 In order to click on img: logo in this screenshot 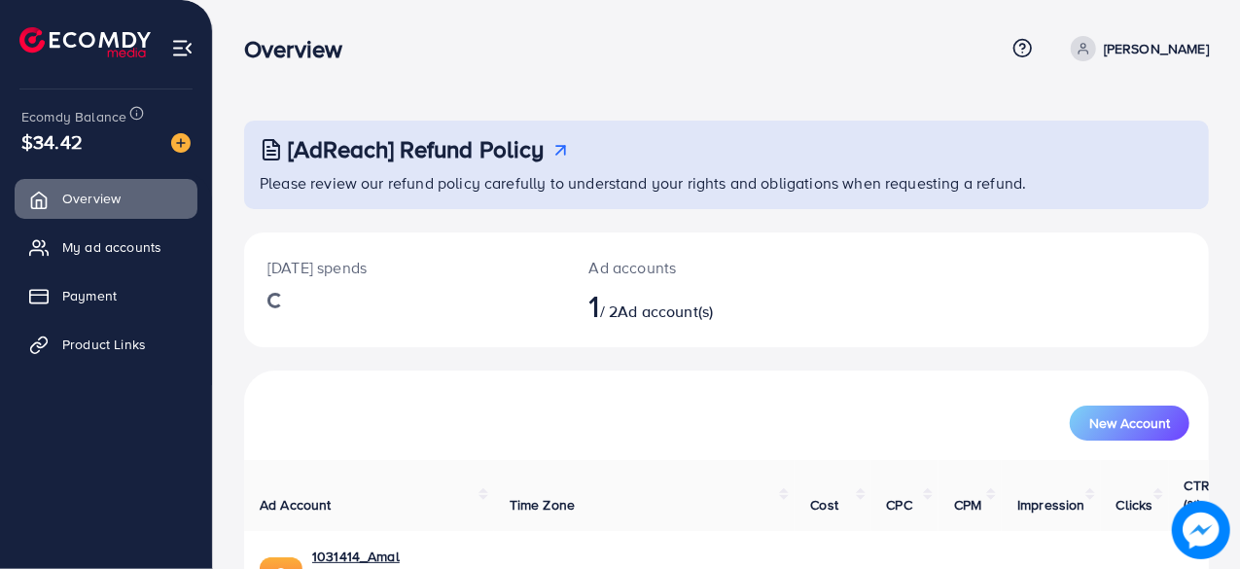, I will do `click(85, 42)`.